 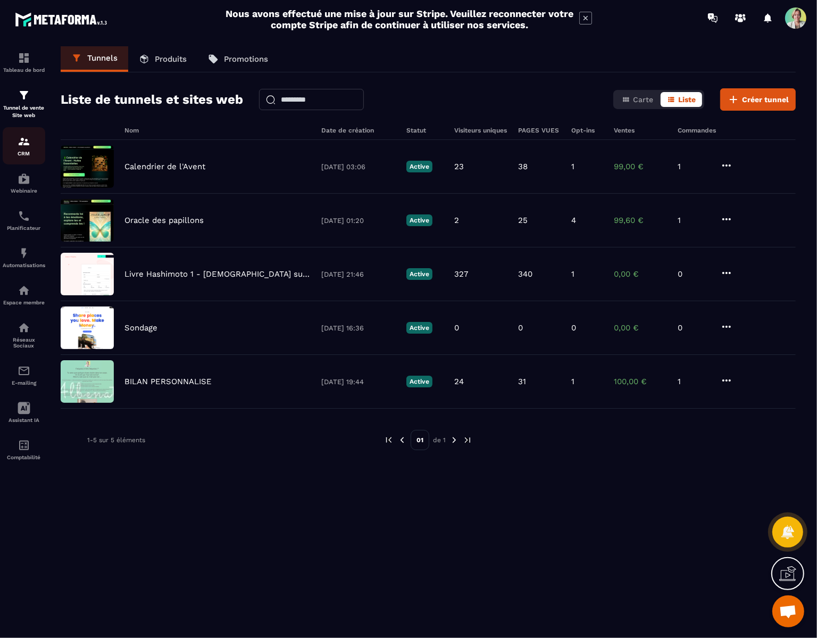 What do you see at coordinates (523, 166) in the screenshot?
I see `p: 38` at bounding box center [523, 166].